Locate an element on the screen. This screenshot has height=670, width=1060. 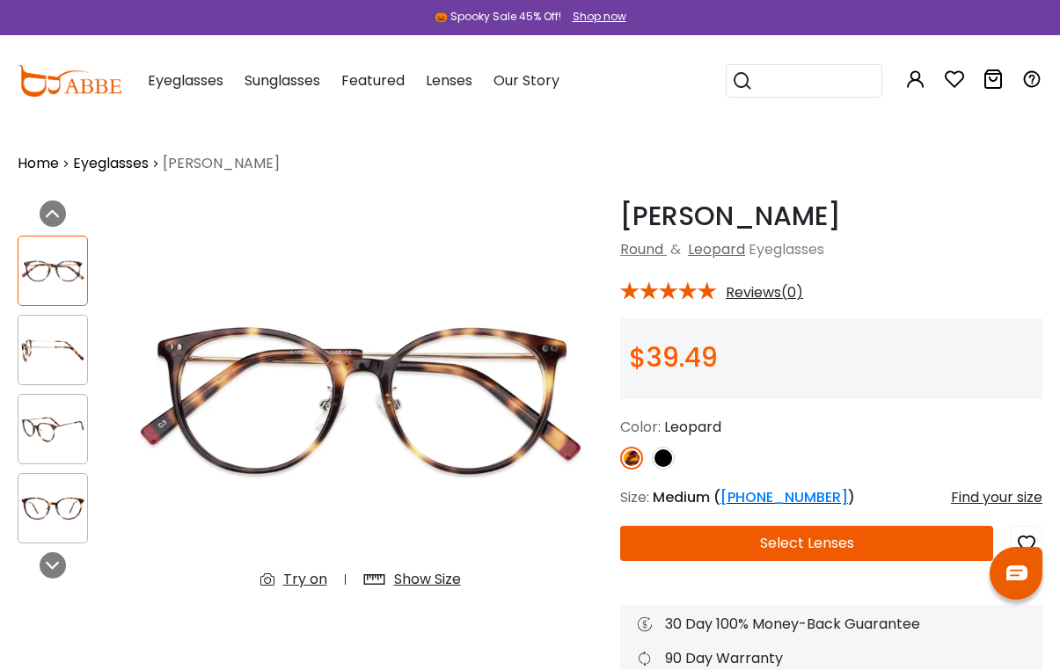
span: Color: is located at coordinates (640, 427).